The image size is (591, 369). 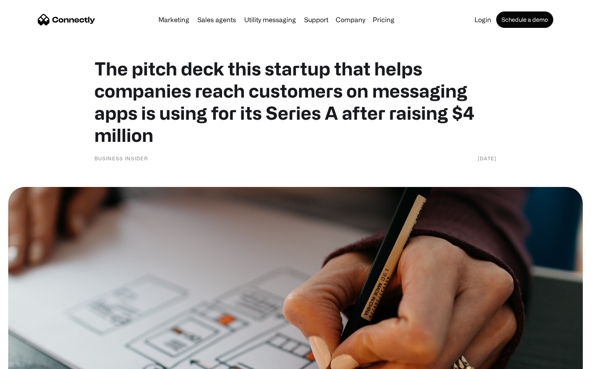 What do you see at coordinates (351, 20) in the screenshot?
I see `div: Company` at bounding box center [351, 20].